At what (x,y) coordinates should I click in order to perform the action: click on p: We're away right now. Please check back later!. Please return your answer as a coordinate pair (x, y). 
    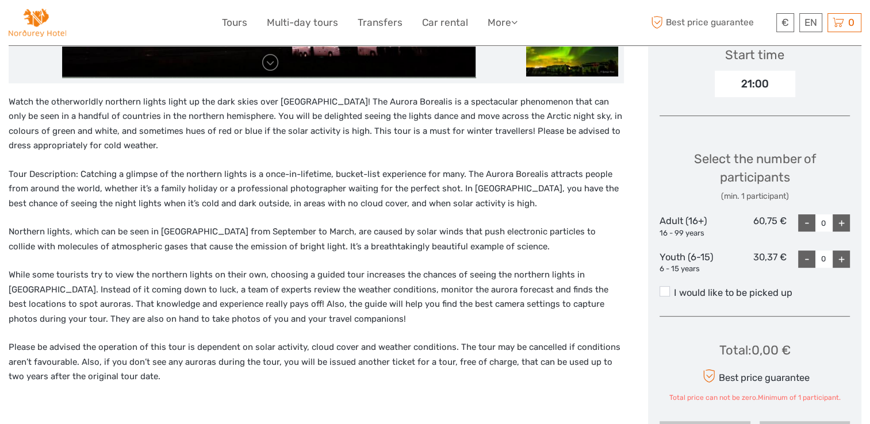
    Looking at the image, I should click on (73, 25).